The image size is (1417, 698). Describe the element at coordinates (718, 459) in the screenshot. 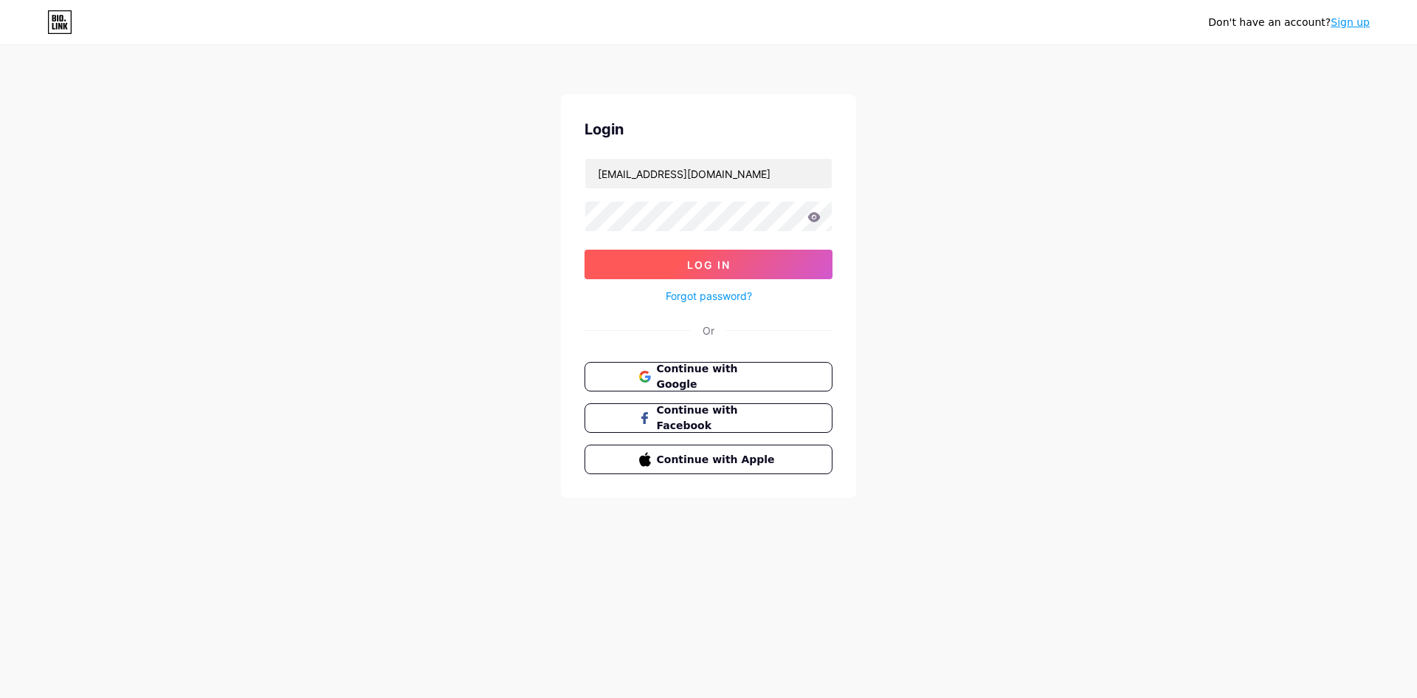

I see `span: Continue with Apple` at that location.